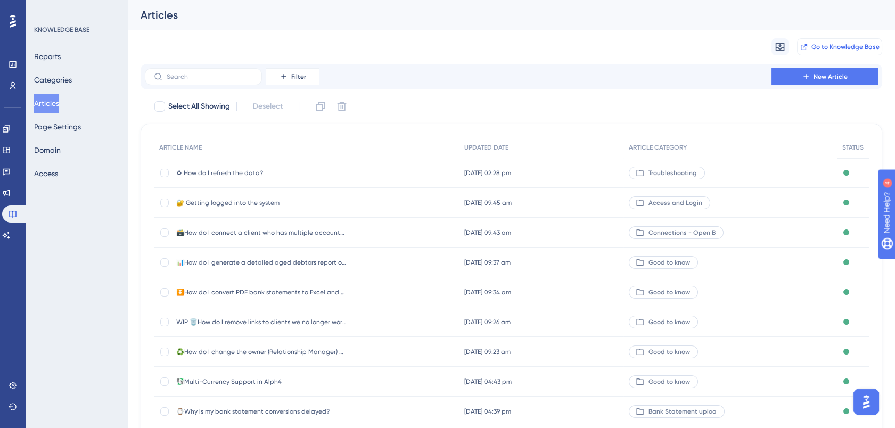  I want to click on button: Access, so click(46, 174).